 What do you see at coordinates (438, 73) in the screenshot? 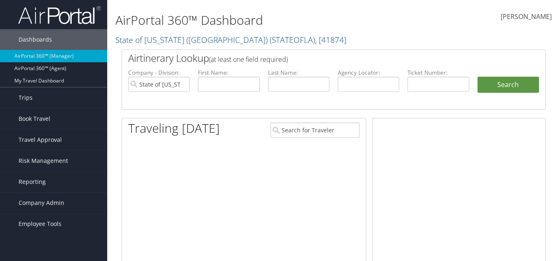
I see `label: Ticket Number:` at bounding box center [438, 73].